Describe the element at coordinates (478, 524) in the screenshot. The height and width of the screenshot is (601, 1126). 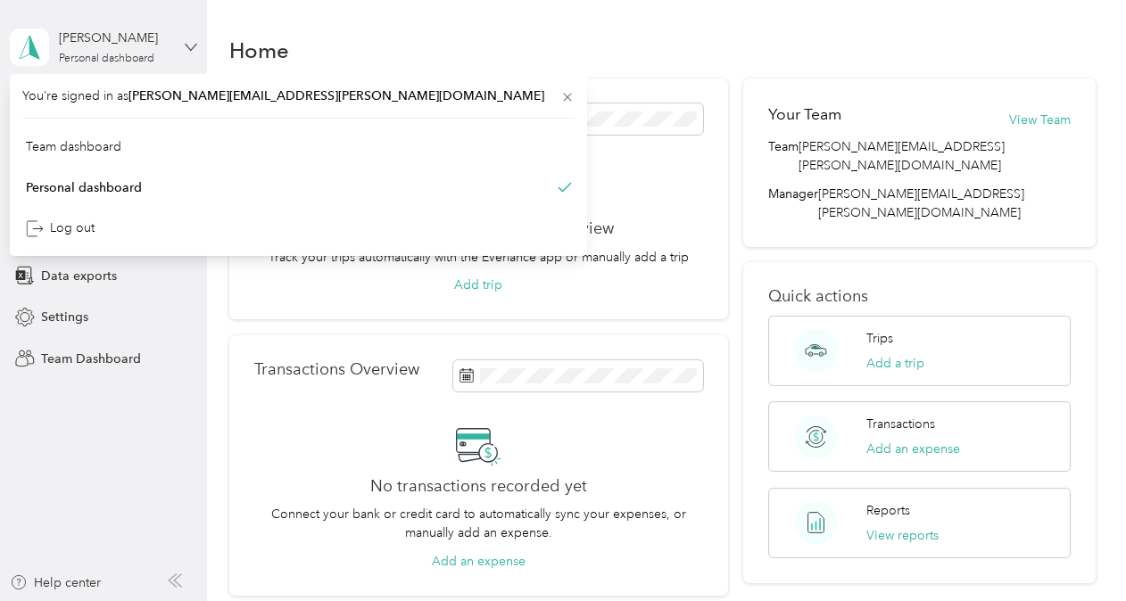
I see `p: Connect your bank or credit card to automatically sync your expenses, or manually add an expense.` at that location.